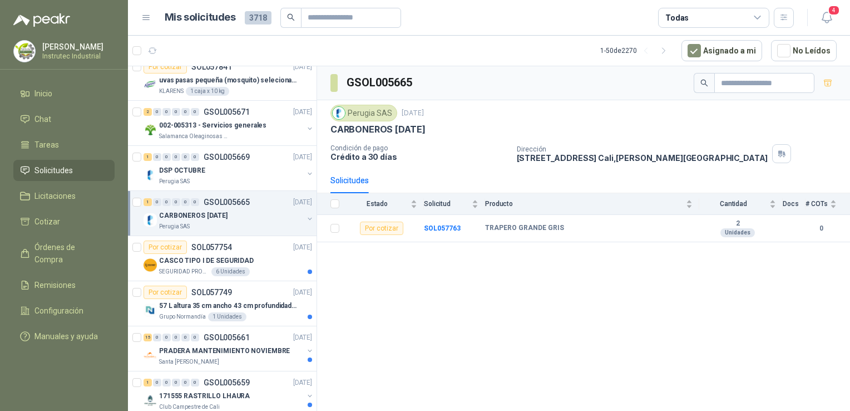 This screenshot has width=850, height=411. Describe the element at coordinates (592, 204) in the screenshot. I see `th: Producto` at that location.